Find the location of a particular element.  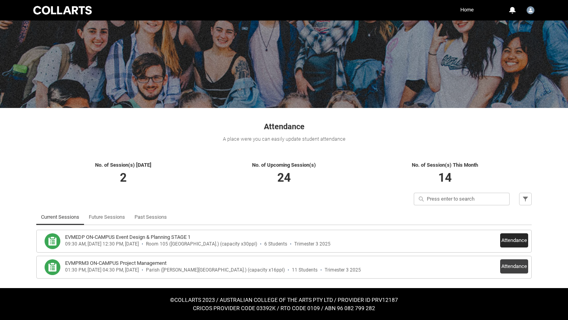

button: Filter is located at coordinates (526, 199).